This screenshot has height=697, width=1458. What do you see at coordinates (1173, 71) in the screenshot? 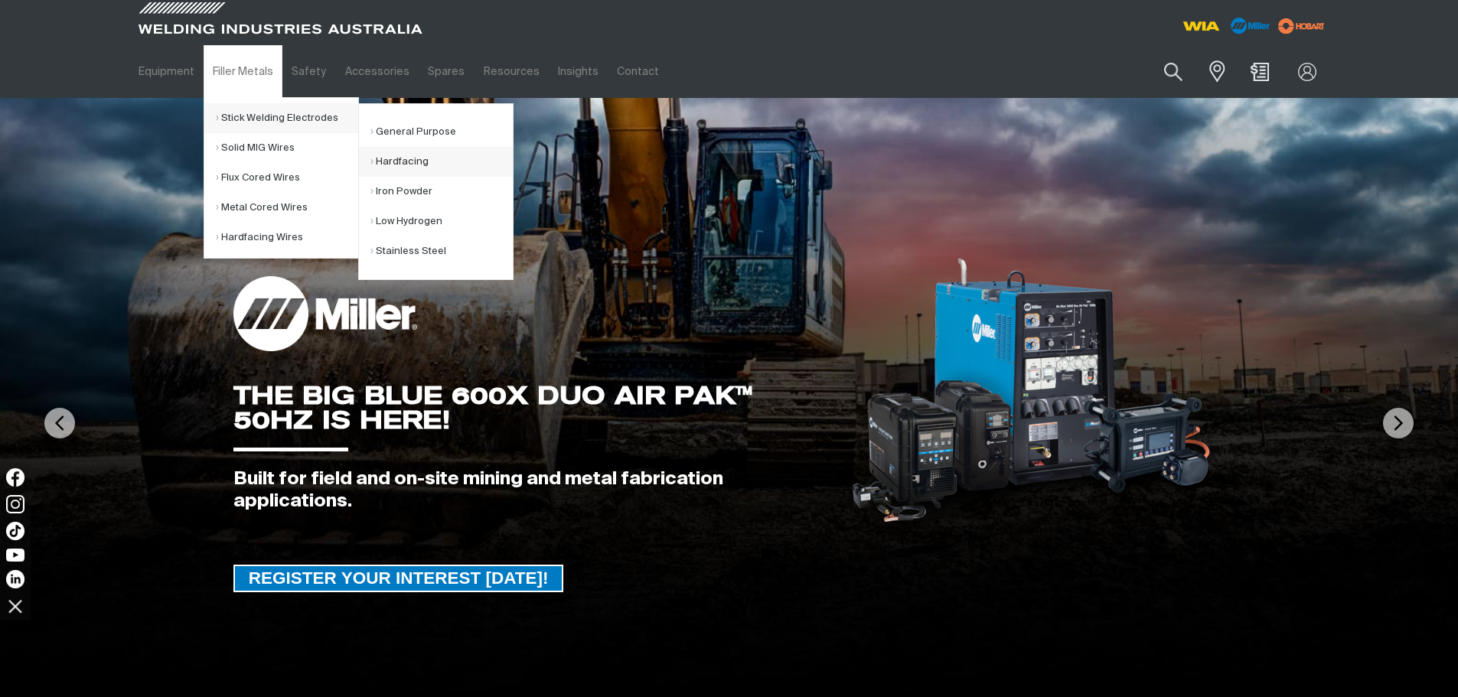
I see `button: Search products` at bounding box center [1173, 71].